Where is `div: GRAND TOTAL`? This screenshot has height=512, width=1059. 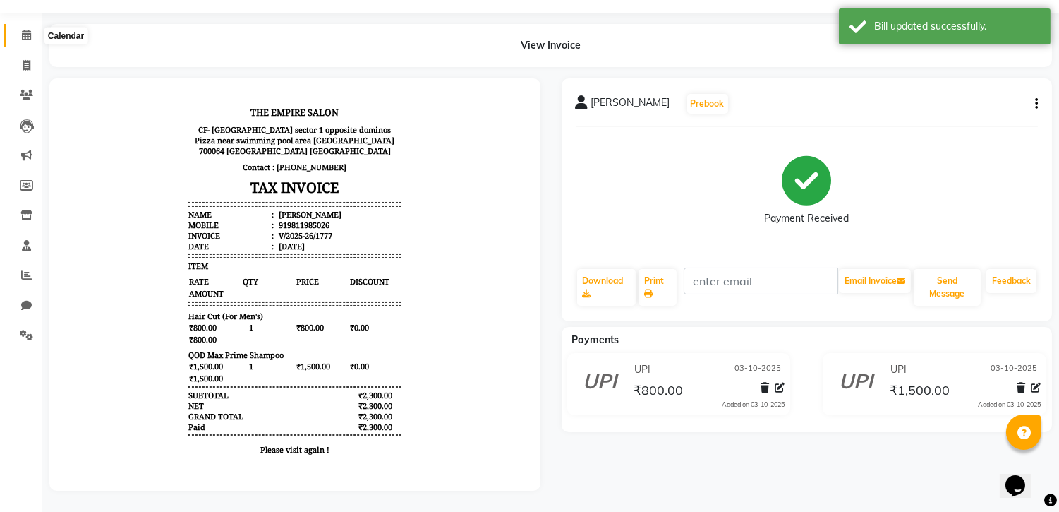
div: GRAND TOTAL is located at coordinates (152, 323).